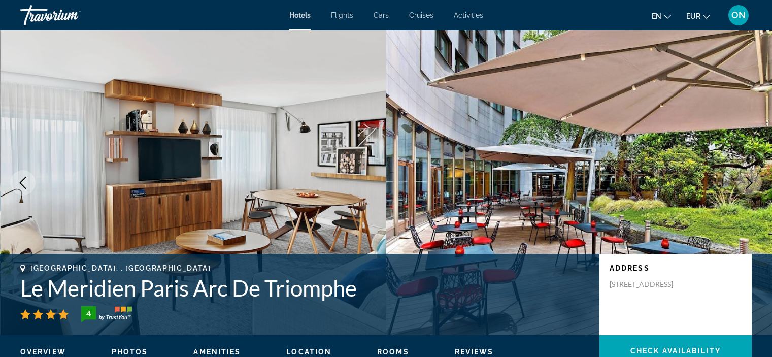 Image resolution: width=772 pixels, height=357 pixels. I want to click on a: Cruises, so click(421, 15).